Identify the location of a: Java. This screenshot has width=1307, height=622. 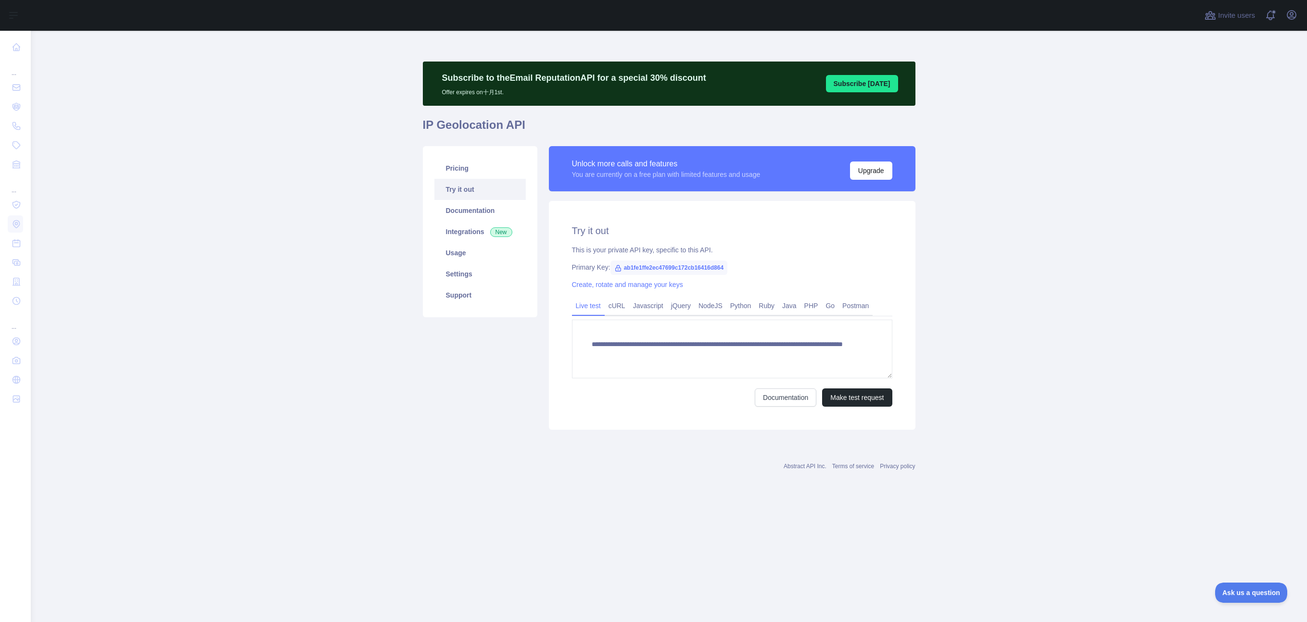
(789, 306).